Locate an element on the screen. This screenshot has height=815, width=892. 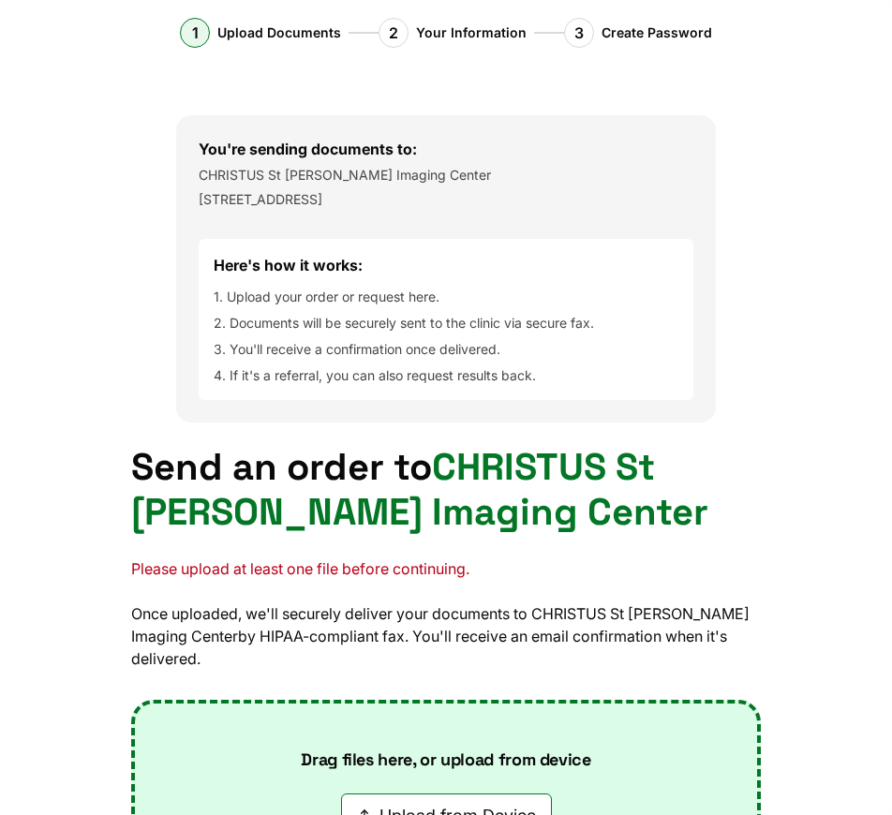
div: 2 is located at coordinates (393, 33).